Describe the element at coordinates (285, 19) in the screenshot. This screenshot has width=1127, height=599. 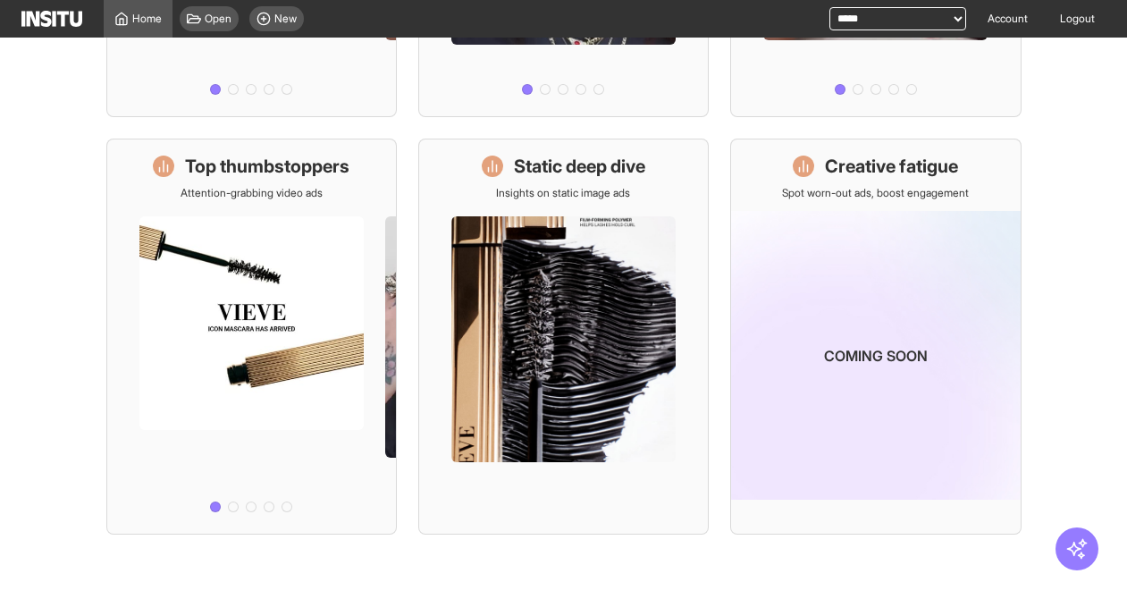
I see `span: New` at that location.